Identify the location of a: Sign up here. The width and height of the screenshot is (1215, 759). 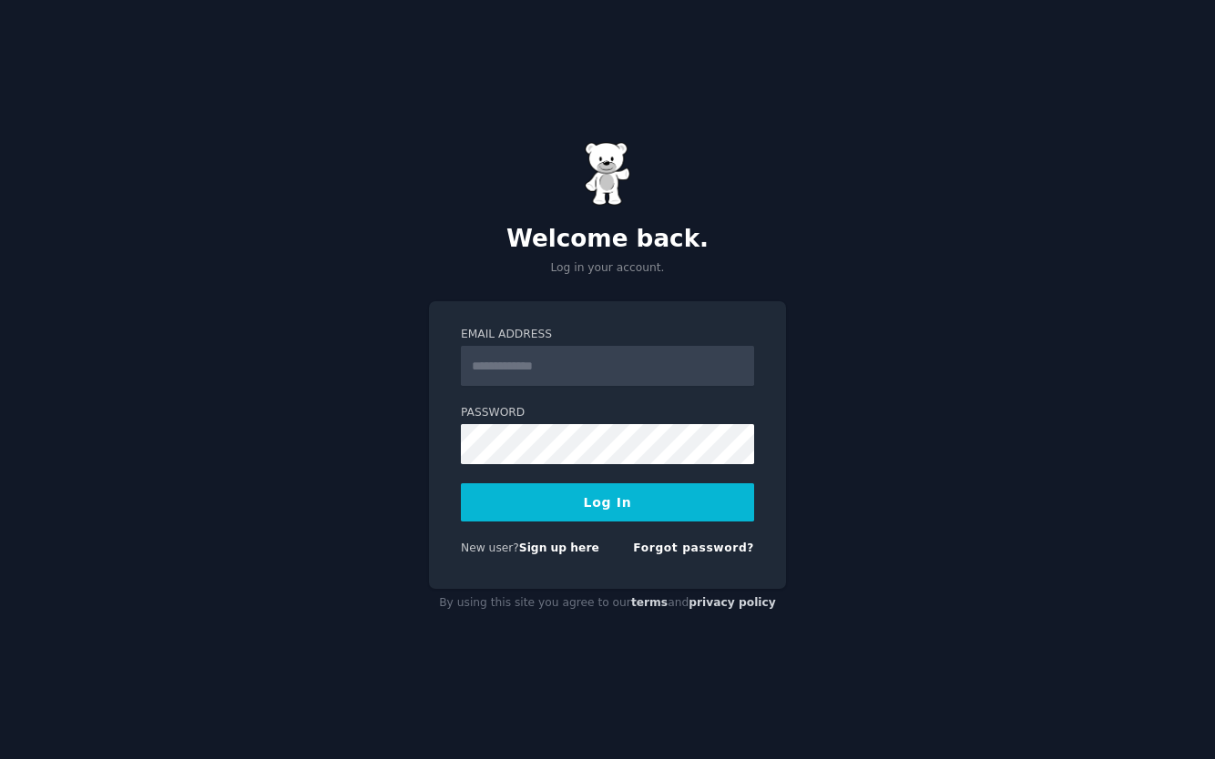
(559, 548).